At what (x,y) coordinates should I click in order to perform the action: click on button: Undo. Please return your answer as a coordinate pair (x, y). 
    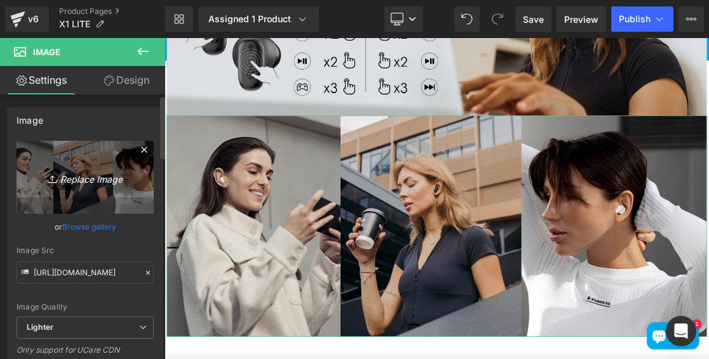
    Looking at the image, I should click on (467, 19).